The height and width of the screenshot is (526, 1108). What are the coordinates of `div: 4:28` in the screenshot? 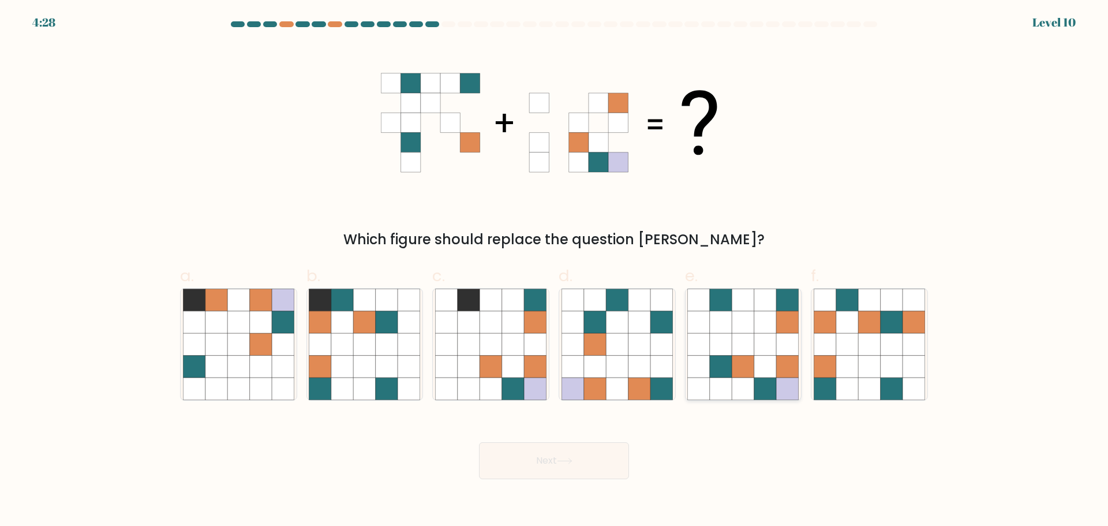 It's located at (44, 23).